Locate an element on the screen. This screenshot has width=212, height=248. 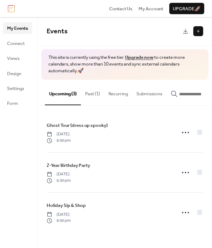
a: My Events is located at coordinates (17, 28).